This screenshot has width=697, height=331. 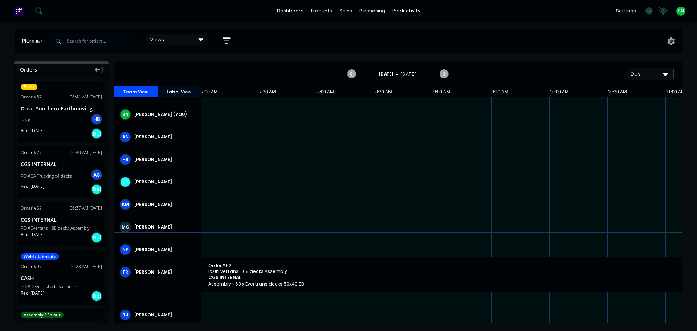 I want to click on div: MC, so click(x=125, y=227).